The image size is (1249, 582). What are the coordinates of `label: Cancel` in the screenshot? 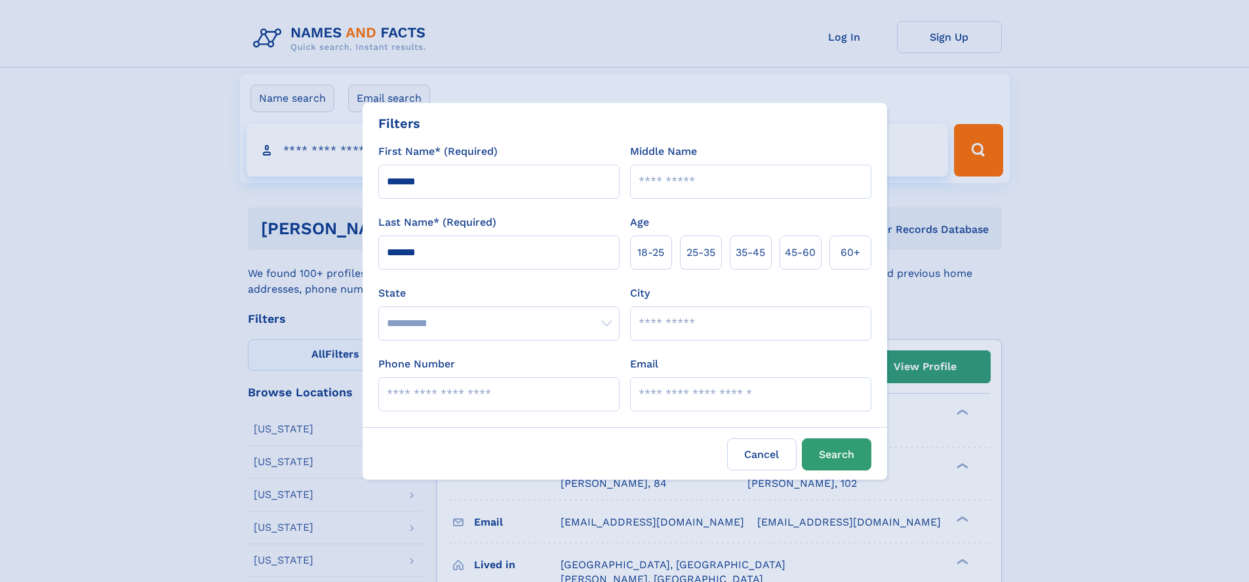 It's located at (762, 454).